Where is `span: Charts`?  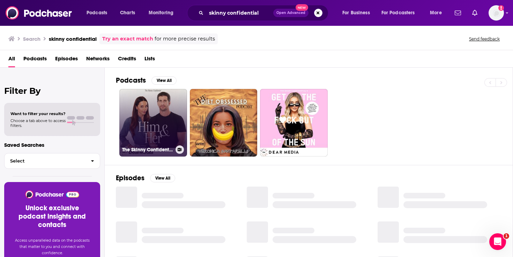 span: Charts is located at coordinates (127, 13).